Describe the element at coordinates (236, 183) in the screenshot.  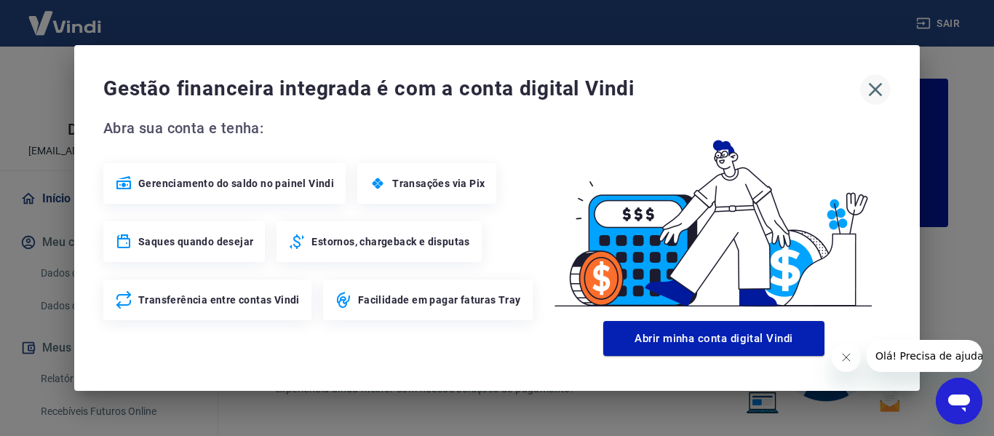
I see `span: Gerenciamento do saldo no painel Vindi` at that location.